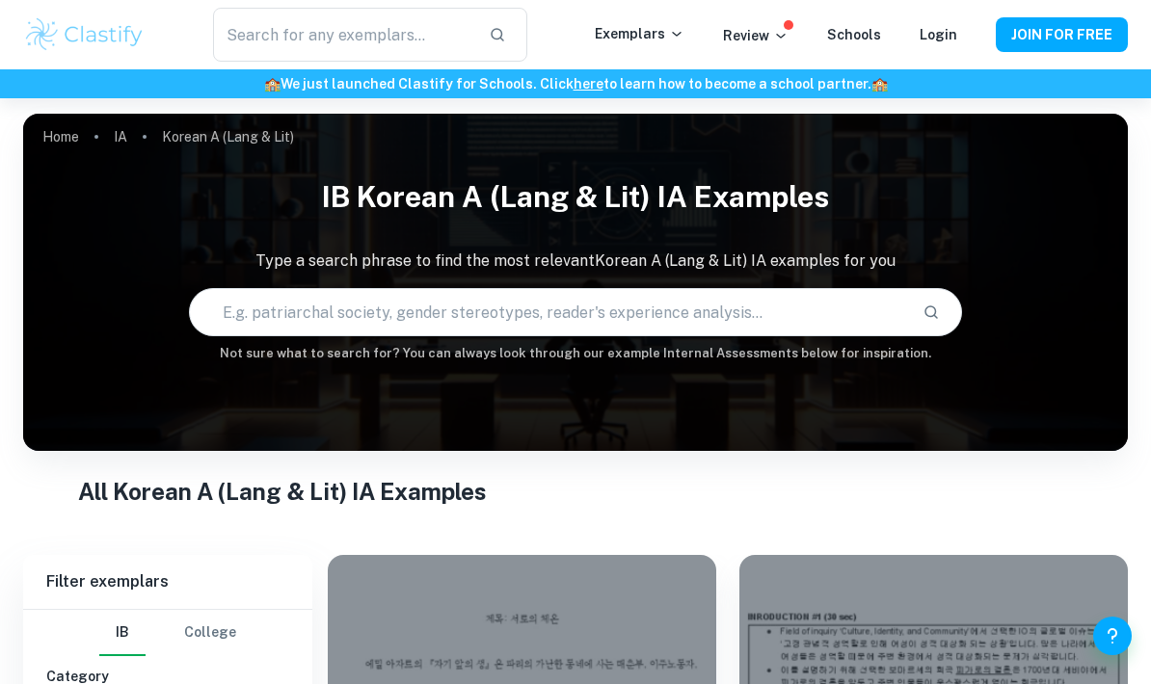  What do you see at coordinates (576, 261) in the screenshot?
I see `p: Type a search phrase to find the most relevant Korean A (Lang & Lit) IA examples for you` at bounding box center [576, 261].